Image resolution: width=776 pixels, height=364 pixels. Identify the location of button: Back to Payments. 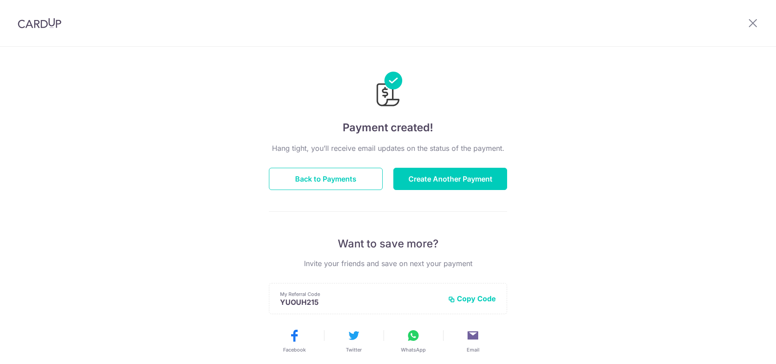
(326, 179).